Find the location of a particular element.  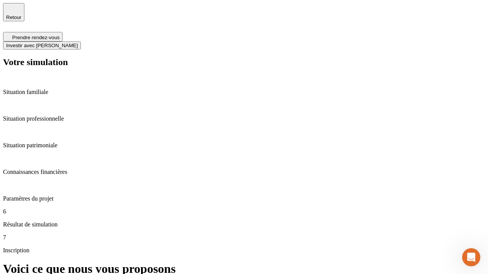

p: Situation familiale is located at coordinates (244, 92).